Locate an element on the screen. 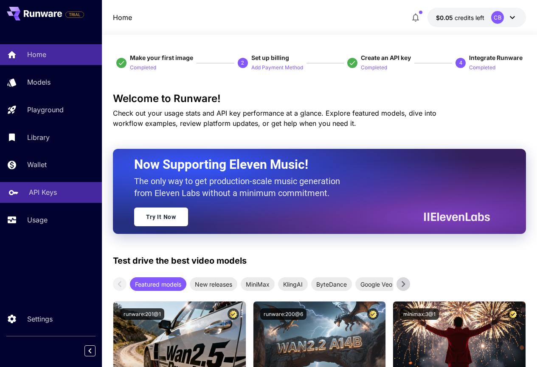 This screenshot has height=367, width=537. h3: Welcome to Runware! is located at coordinates (320, 99).